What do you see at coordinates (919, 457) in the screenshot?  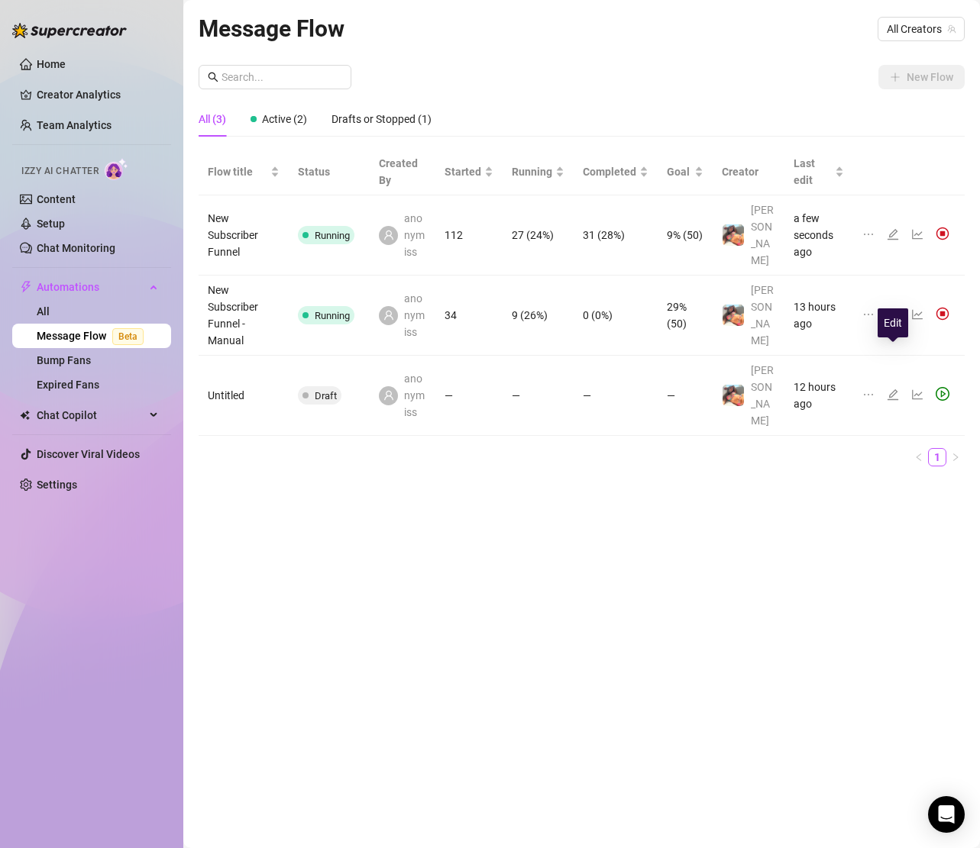 I see `button: left` at bounding box center [919, 457].